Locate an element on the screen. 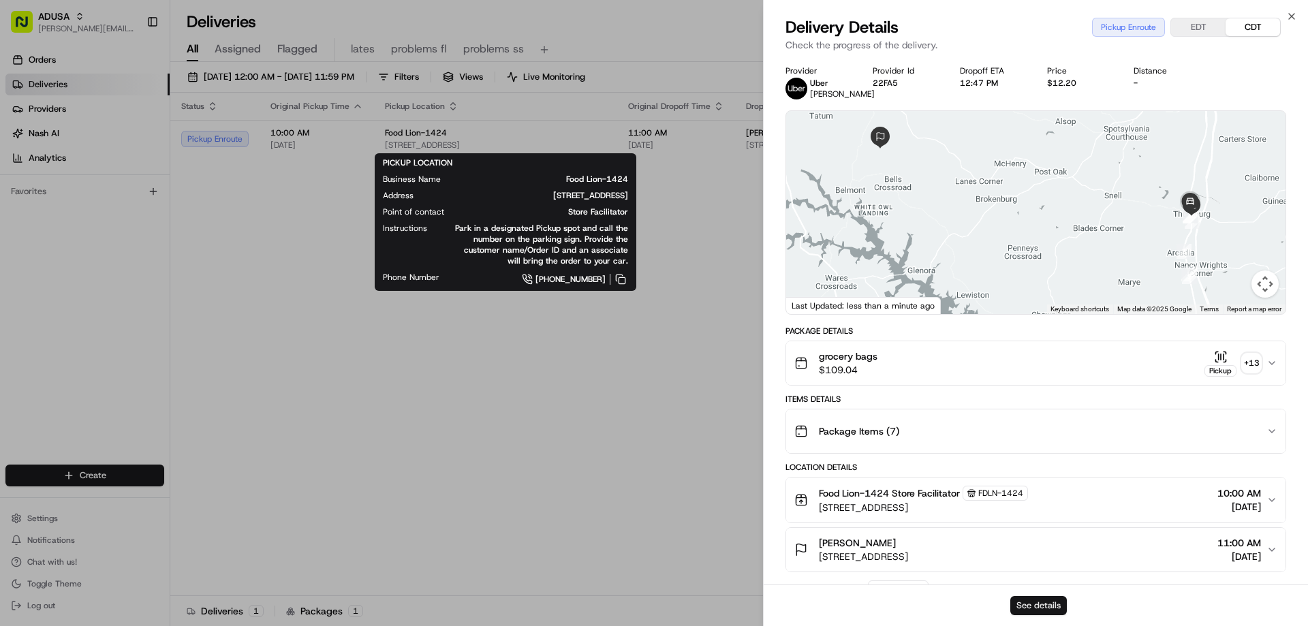 Image resolution: width=1308 pixels, height=626 pixels. button: Add Event is located at coordinates (898, 588).